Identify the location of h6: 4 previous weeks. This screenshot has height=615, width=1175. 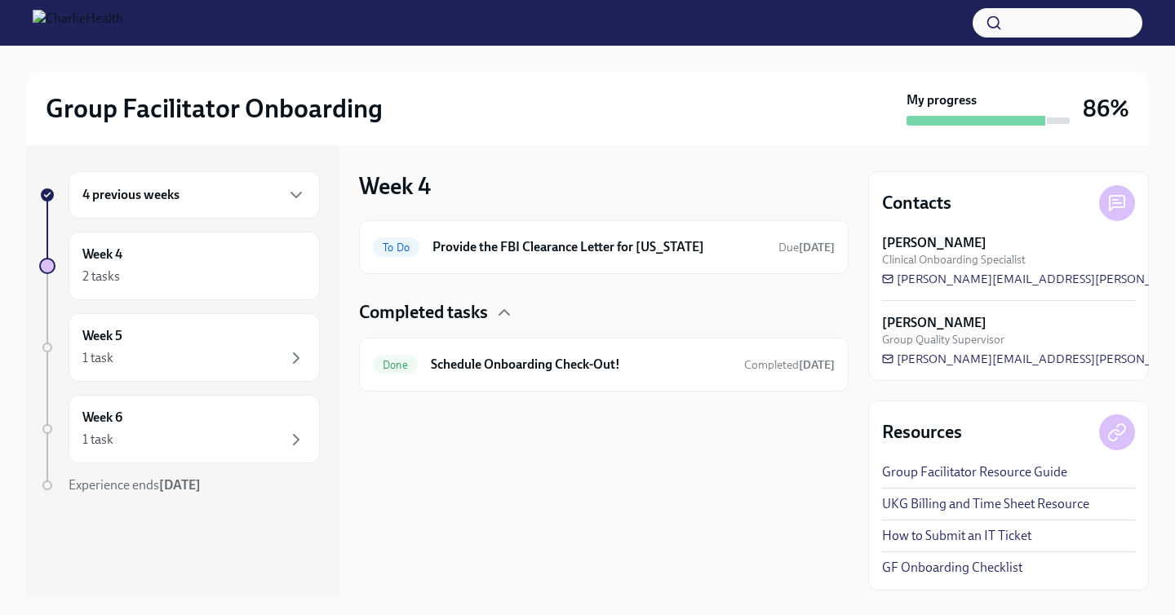
(131, 195).